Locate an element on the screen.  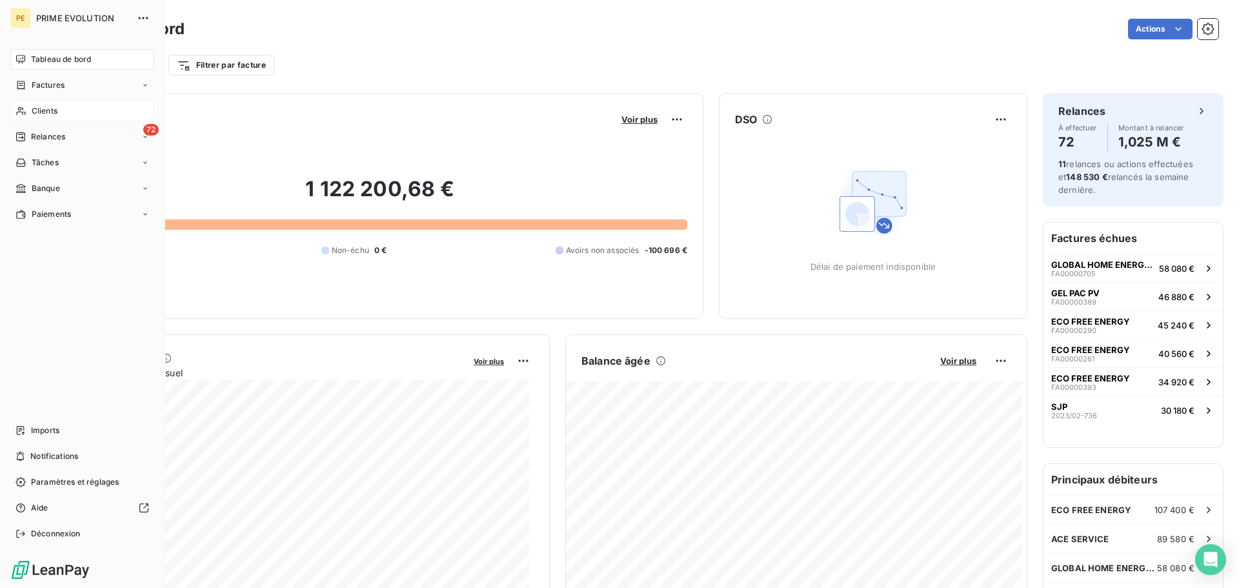
h4: 1,025 M € is located at coordinates (1152, 142).